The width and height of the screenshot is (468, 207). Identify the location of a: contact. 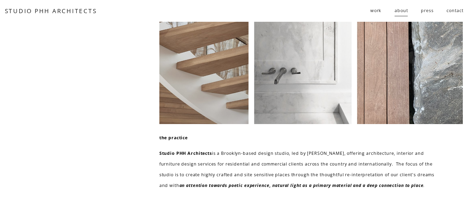
(454, 11).